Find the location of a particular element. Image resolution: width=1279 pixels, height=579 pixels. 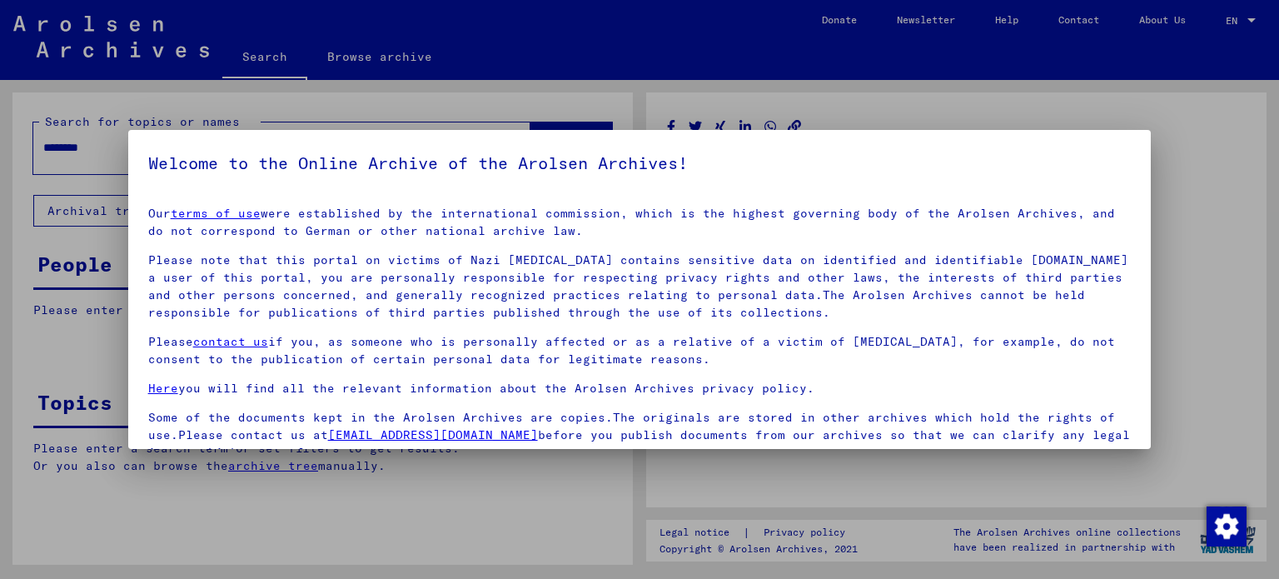

p: Please if you, as someone who is personally affected or as a relative of a victim of [MEDICAL_DAT... is located at coordinates (639, 351).